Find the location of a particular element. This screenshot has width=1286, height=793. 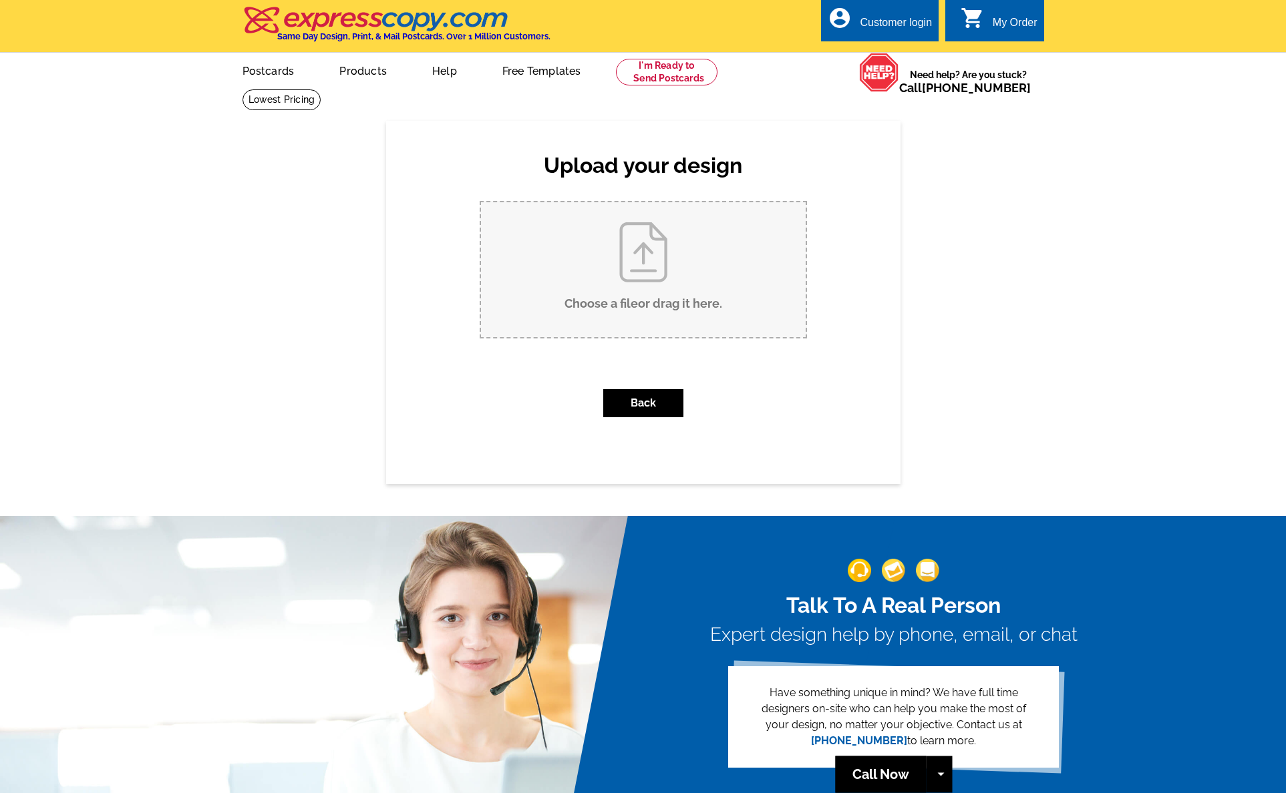

span: Need help? Are you stuck? is located at coordinates (968, 81).